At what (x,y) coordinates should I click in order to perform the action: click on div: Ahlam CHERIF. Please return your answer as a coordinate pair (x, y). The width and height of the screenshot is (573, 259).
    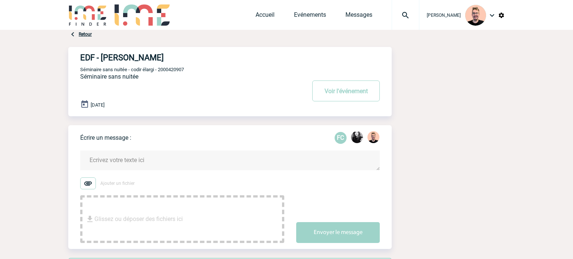
    Looking at the image, I should click on (357, 138).